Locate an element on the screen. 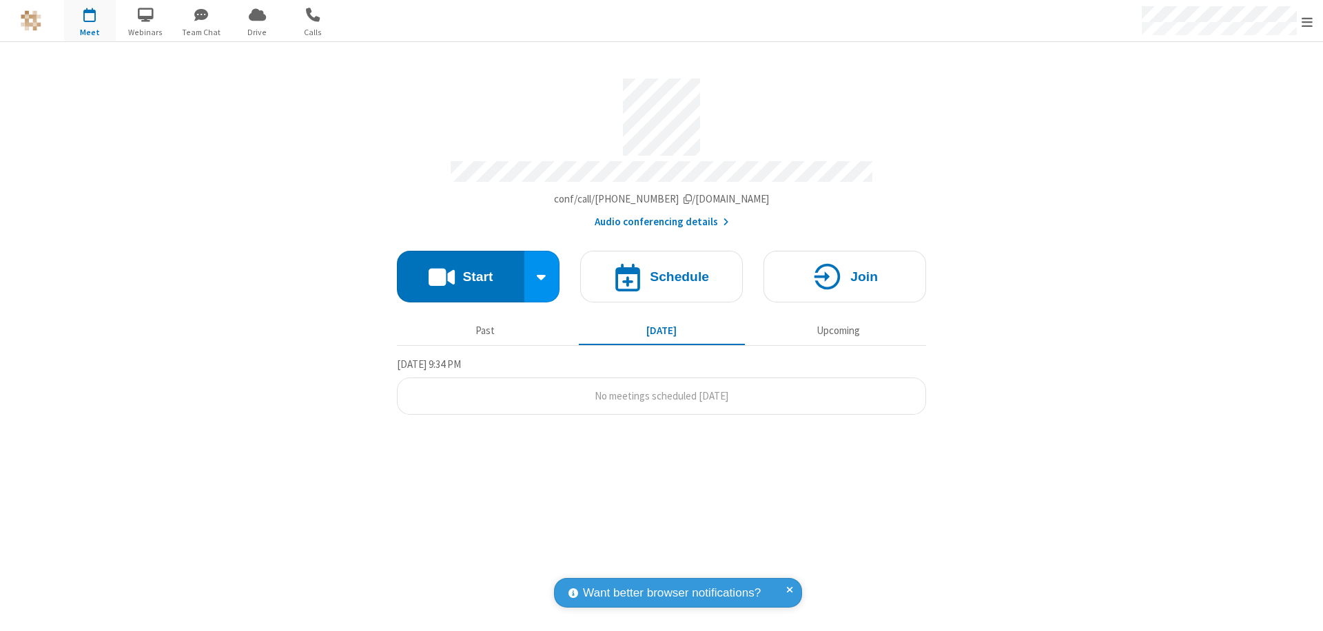  span: Drive is located at coordinates (257, 32).